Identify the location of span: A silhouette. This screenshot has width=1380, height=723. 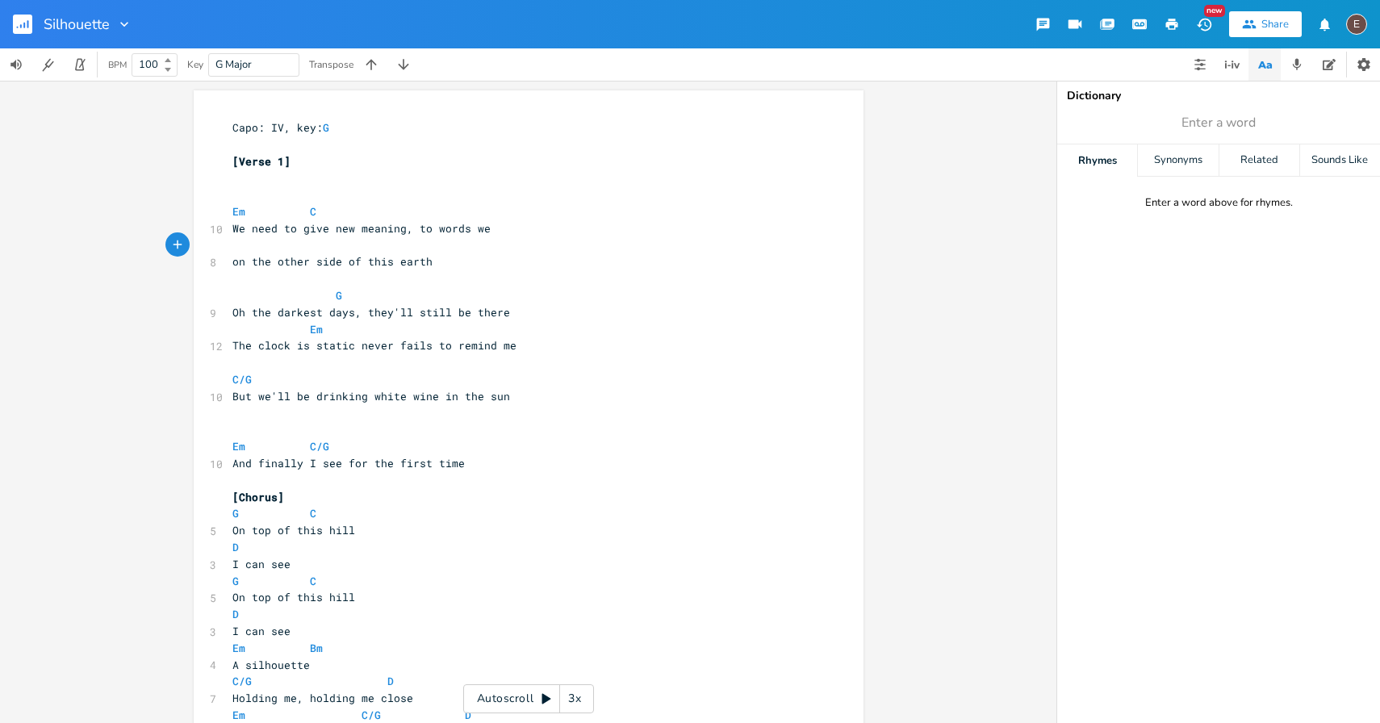
(271, 665).